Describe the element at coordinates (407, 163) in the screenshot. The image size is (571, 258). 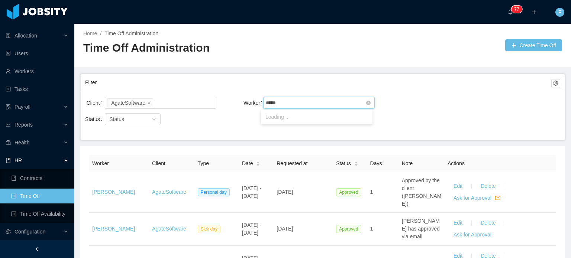
I see `span: Note` at that location.